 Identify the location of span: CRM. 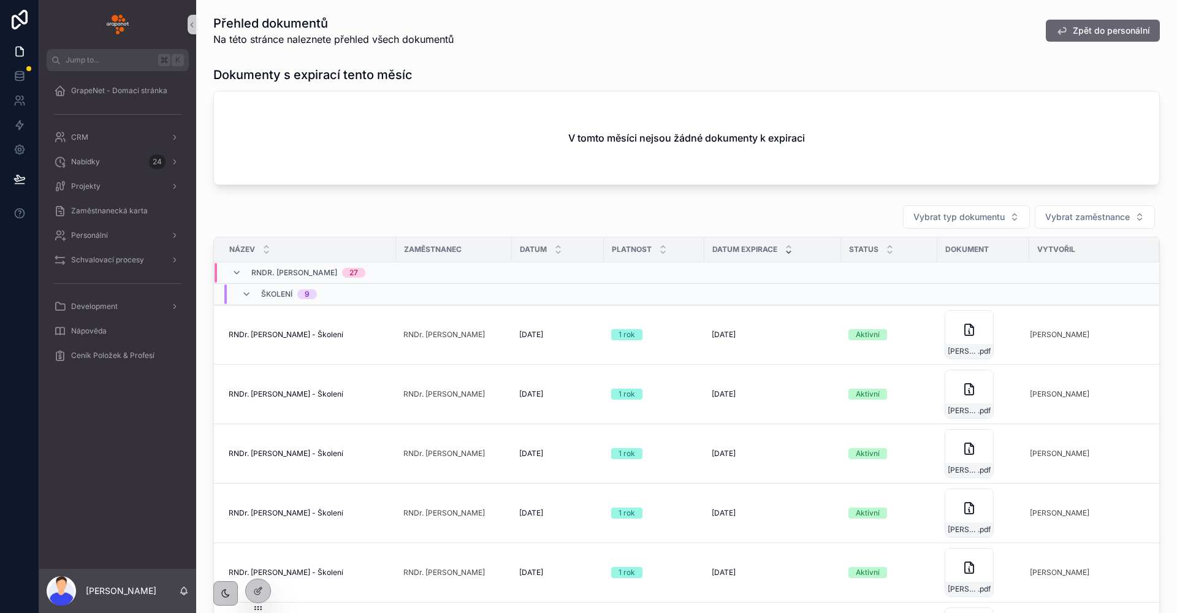
(80, 137).